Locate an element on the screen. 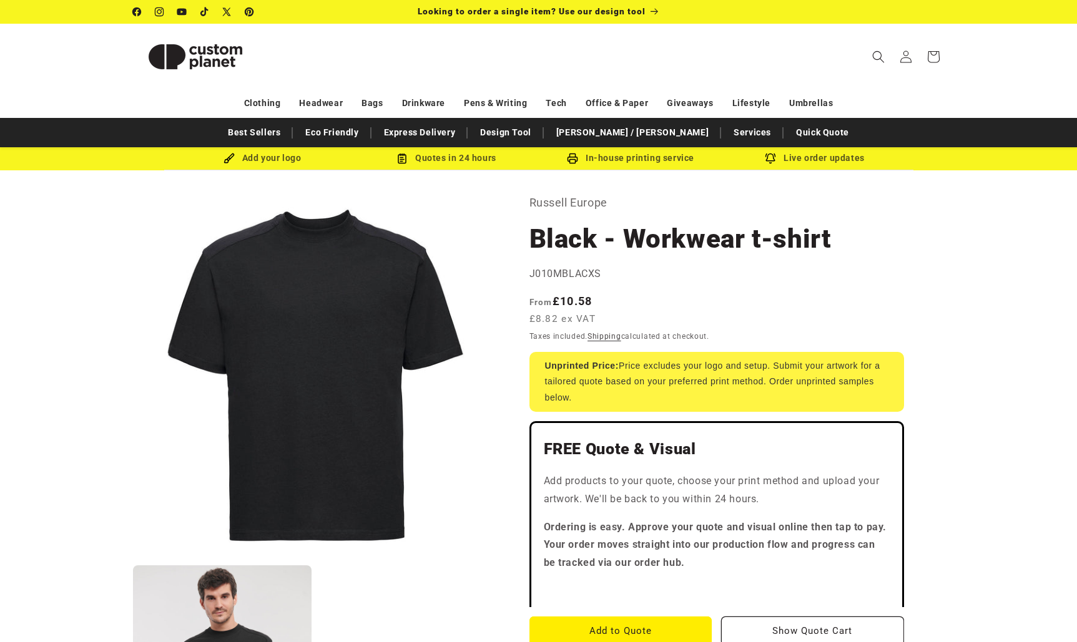 The height and width of the screenshot is (642, 1077). span: £8.82 ex VAT is located at coordinates (562, 319).